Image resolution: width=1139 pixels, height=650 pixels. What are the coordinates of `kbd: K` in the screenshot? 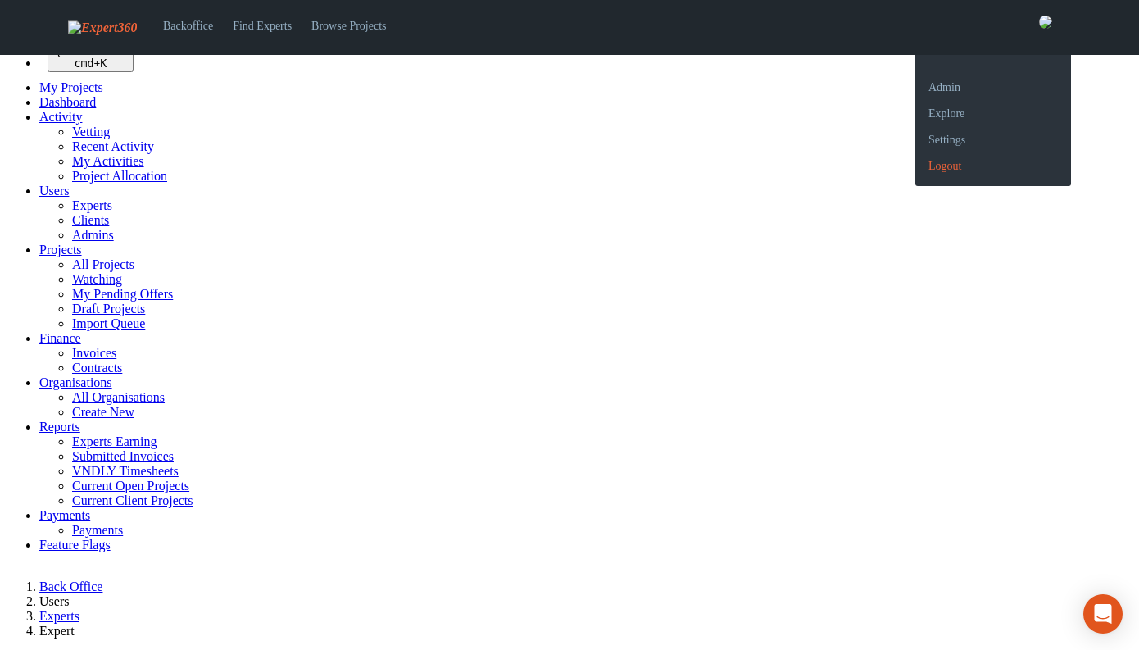 It's located at (103, 63).